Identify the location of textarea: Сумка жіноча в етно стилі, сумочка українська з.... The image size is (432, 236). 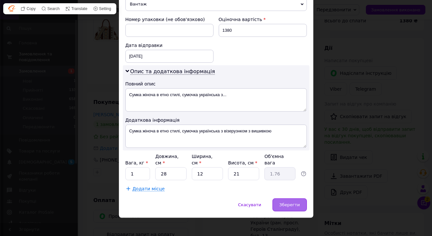
(216, 100).